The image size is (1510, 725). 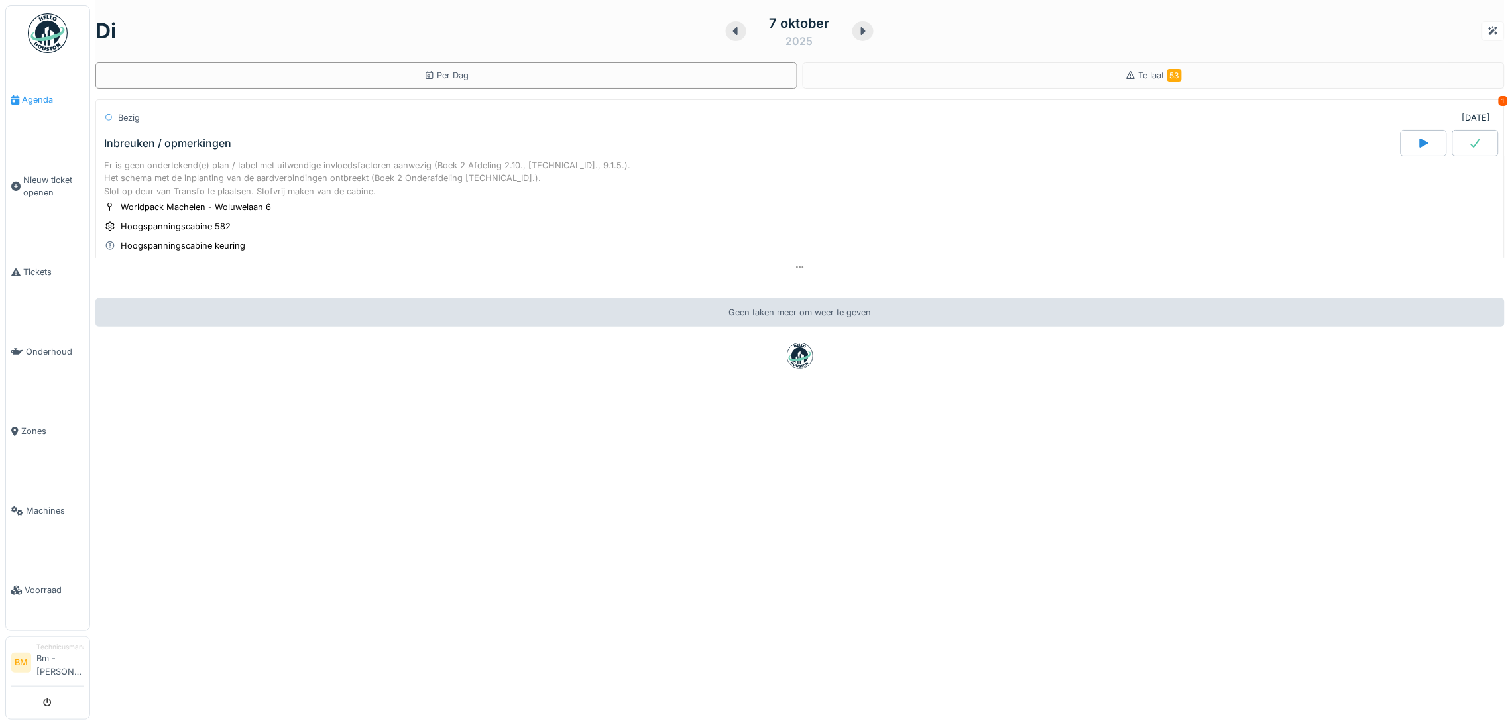 I want to click on img: Badge_color-CXgf-gQk.svg, so click(x=48, y=33).